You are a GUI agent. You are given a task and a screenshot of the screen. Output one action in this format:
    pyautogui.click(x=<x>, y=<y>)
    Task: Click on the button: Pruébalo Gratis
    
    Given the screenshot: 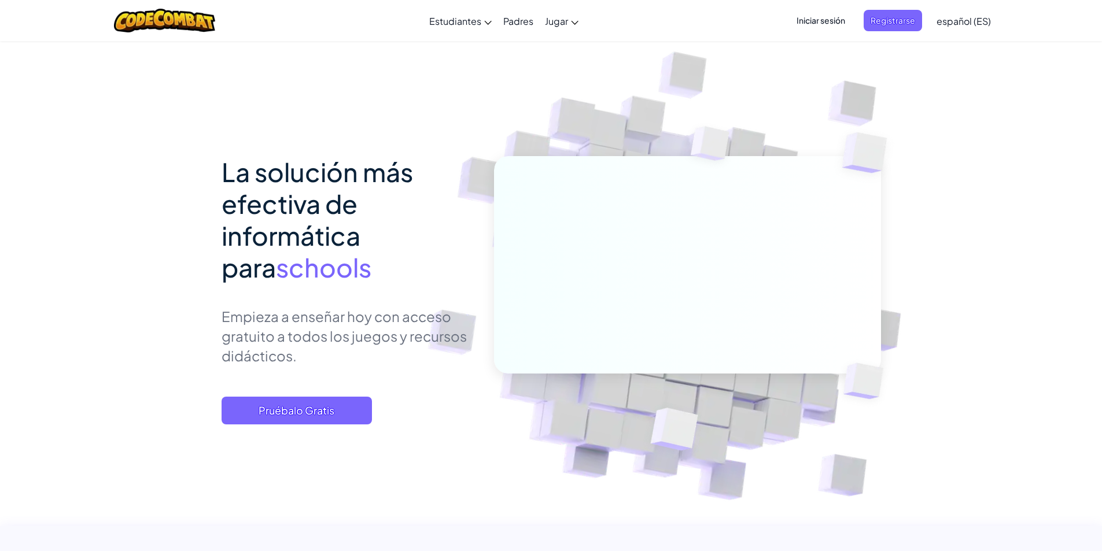 What is the action you would take?
    pyautogui.click(x=297, y=411)
    